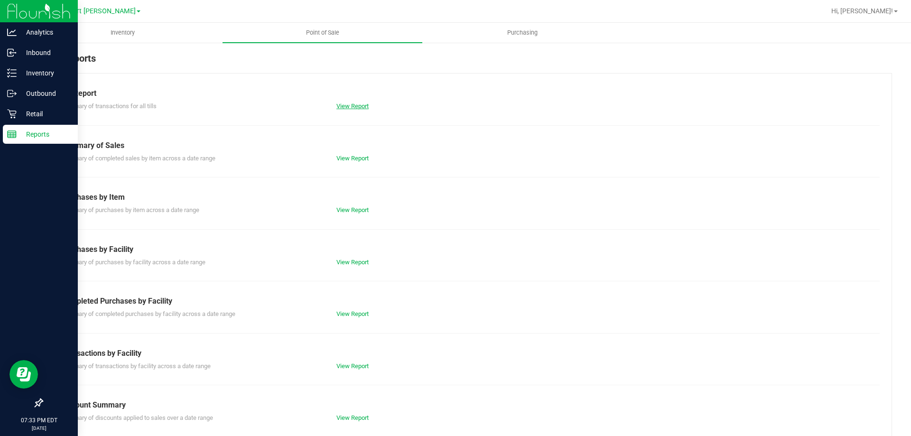  I want to click on span: Purchasing, so click(523, 33).